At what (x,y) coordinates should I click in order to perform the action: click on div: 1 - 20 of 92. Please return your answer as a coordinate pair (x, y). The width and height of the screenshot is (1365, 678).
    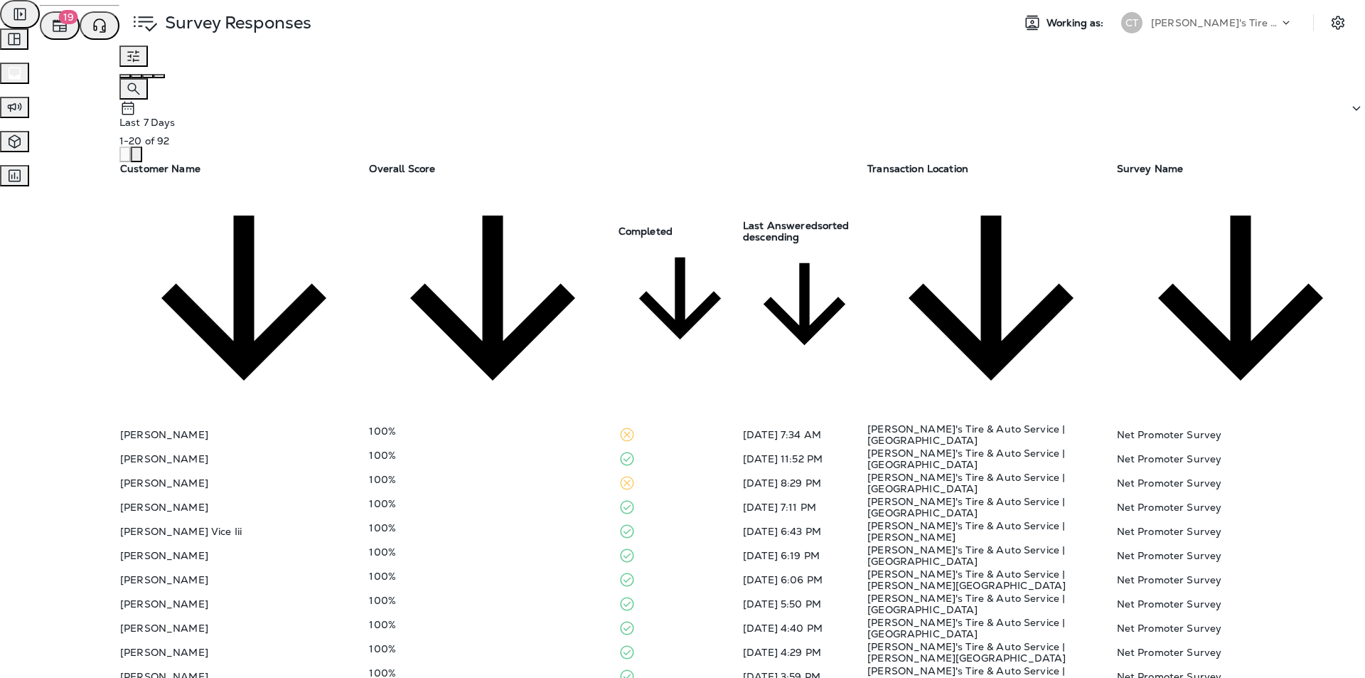
    Looking at the image, I should click on (740, 141).